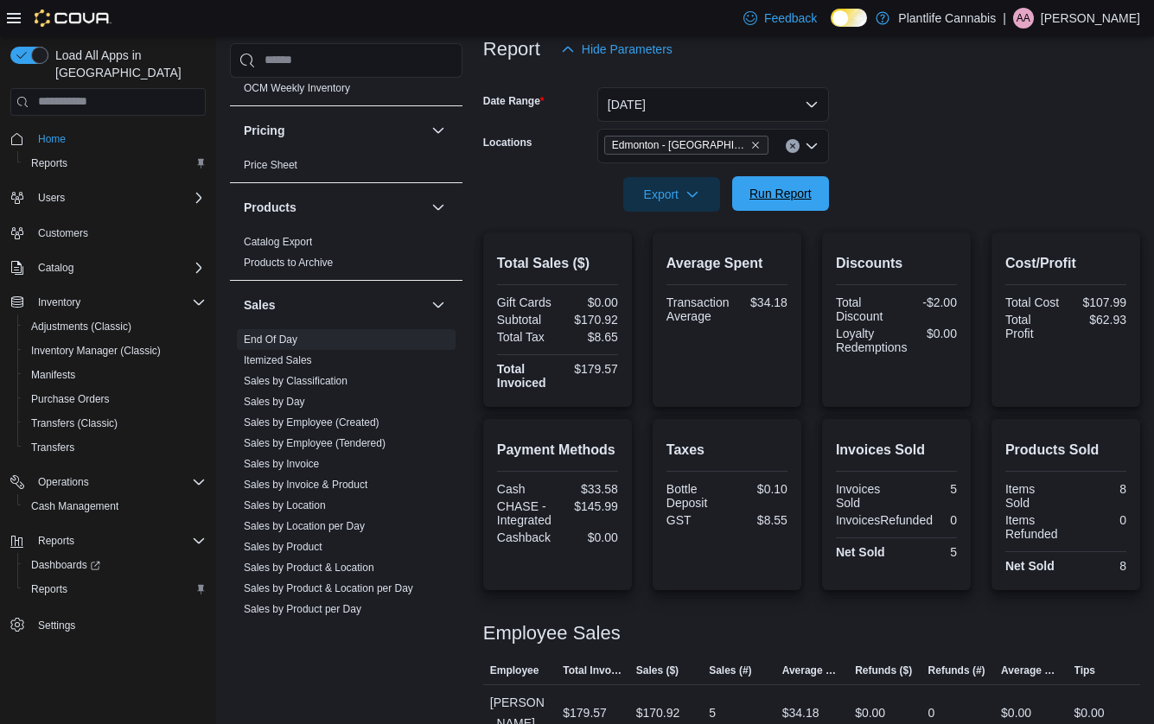 This screenshot has width=1154, height=724. I want to click on span: Average Sale, so click(812, 671).